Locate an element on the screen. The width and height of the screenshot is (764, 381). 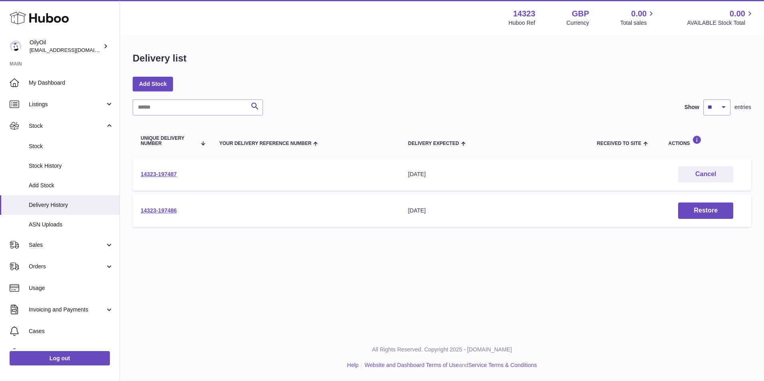
span: Delivery History is located at coordinates (71, 205).